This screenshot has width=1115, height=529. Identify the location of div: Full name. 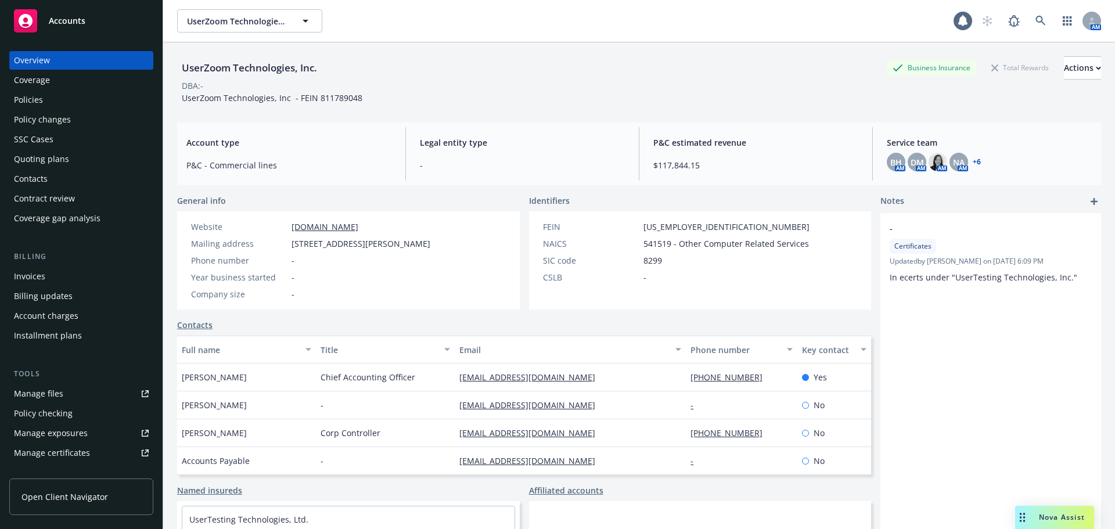
(240, 350).